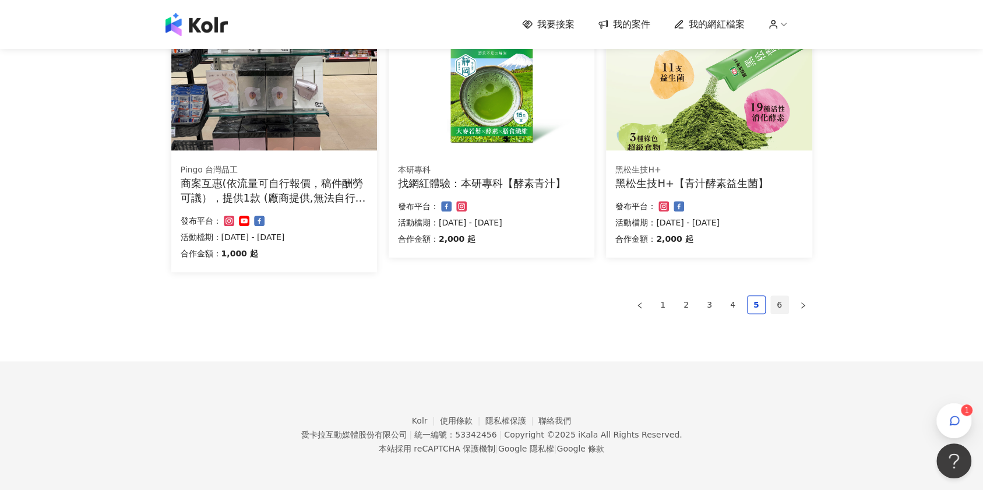  I want to click on div: 統一編號：53342456, so click(455, 435).